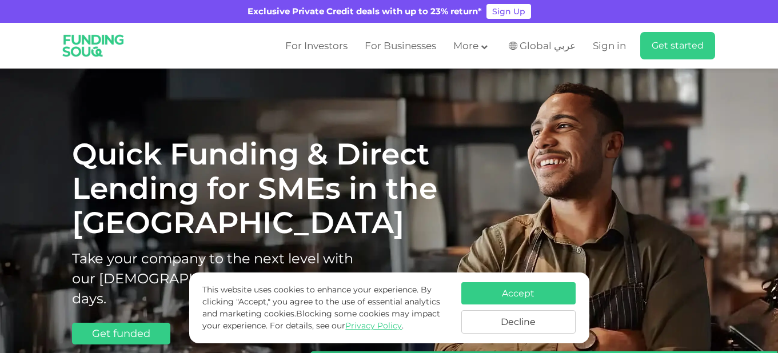  What do you see at coordinates (336, 326) in the screenshot?
I see `span: For details, see our .` at bounding box center [336, 326].